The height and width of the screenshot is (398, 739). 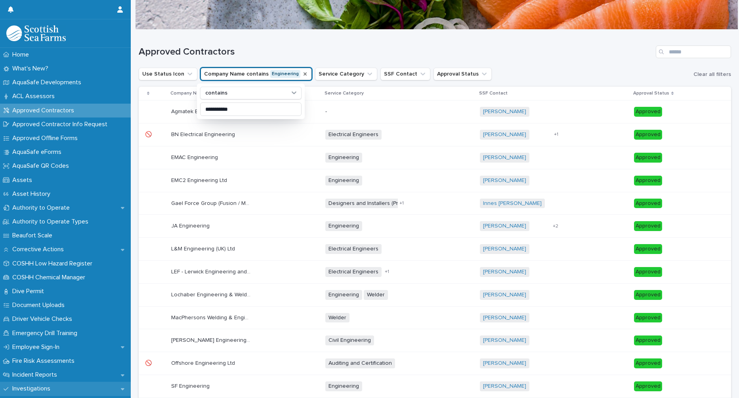 What do you see at coordinates (33, 389) in the screenshot?
I see `p: Investigations` at bounding box center [33, 389].